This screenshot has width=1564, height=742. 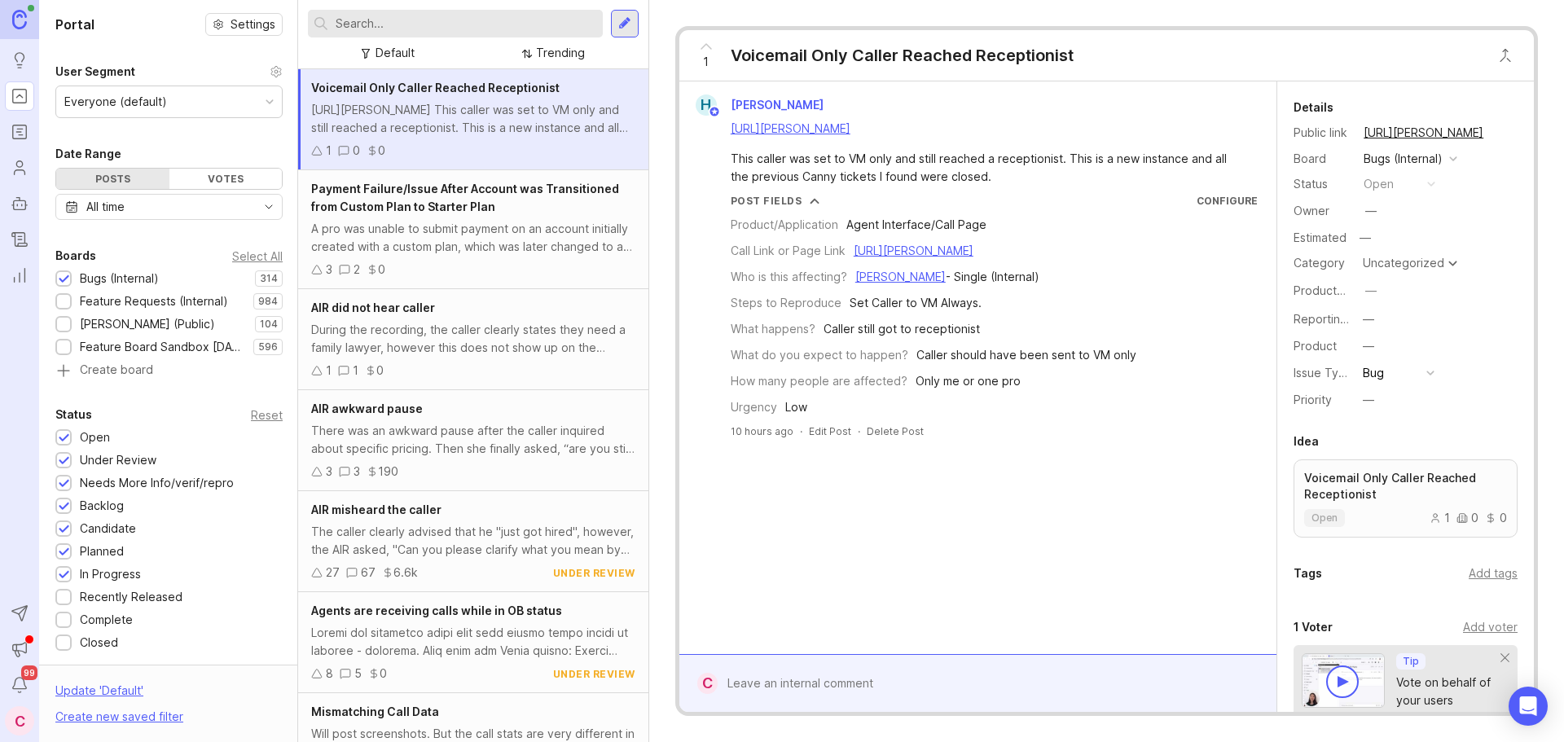 I want to click on div: Agent Interface/Call Page, so click(x=916, y=225).